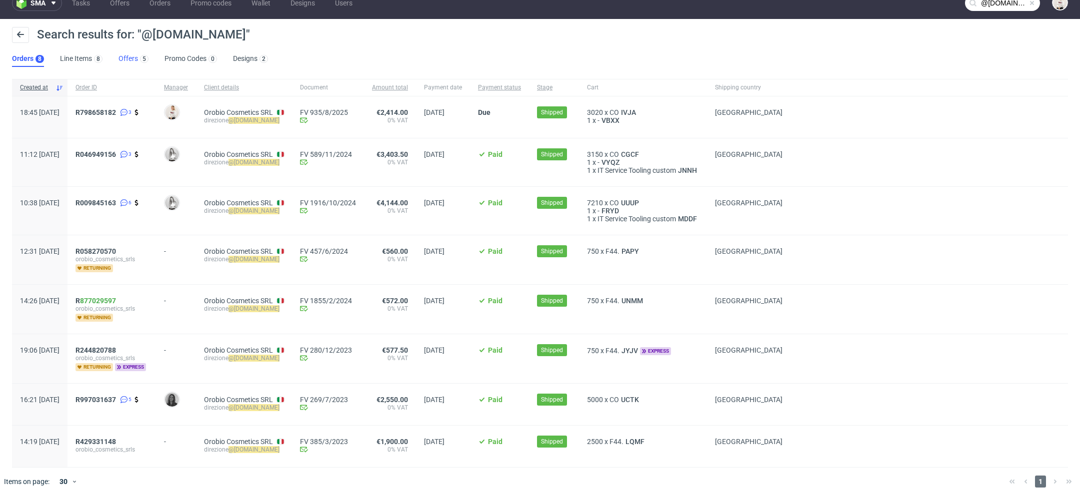 This screenshot has width=1080, height=498. What do you see at coordinates (111, 87) in the screenshot?
I see `span: Order ID` at bounding box center [111, 87].